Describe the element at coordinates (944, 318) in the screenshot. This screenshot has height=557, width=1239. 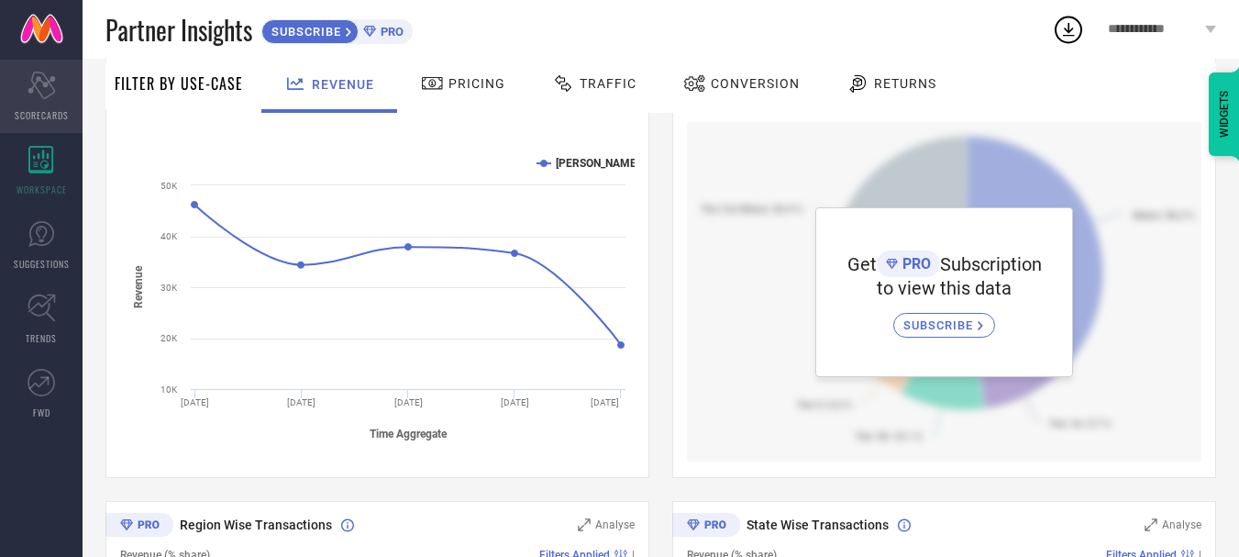
I see `a: SUBSCRIBE` at that location.